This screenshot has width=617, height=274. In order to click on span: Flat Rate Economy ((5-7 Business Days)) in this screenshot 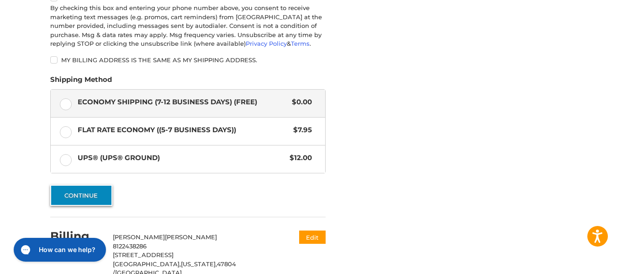, I will do `click(183, 130)`.